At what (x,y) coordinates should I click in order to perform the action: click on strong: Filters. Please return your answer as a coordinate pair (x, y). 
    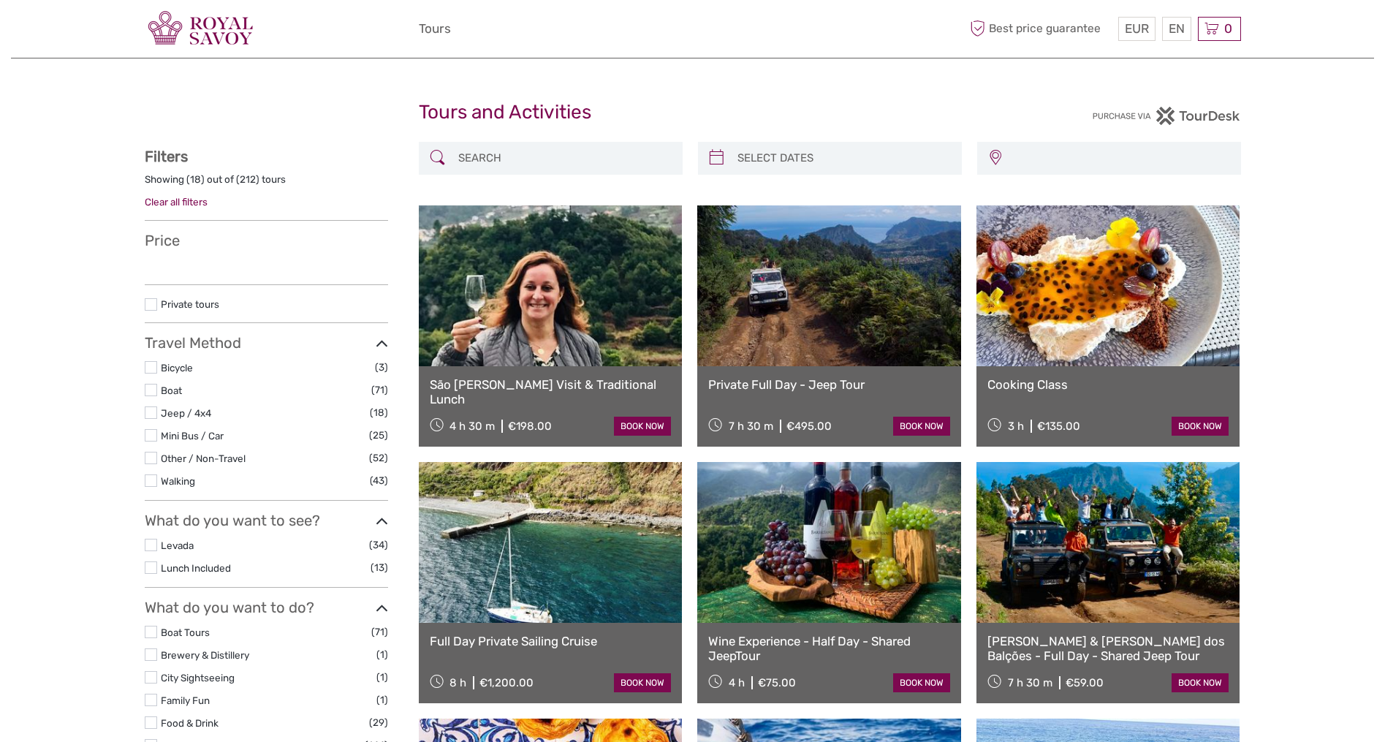
    Looking at the image, I should click on (166, 156).